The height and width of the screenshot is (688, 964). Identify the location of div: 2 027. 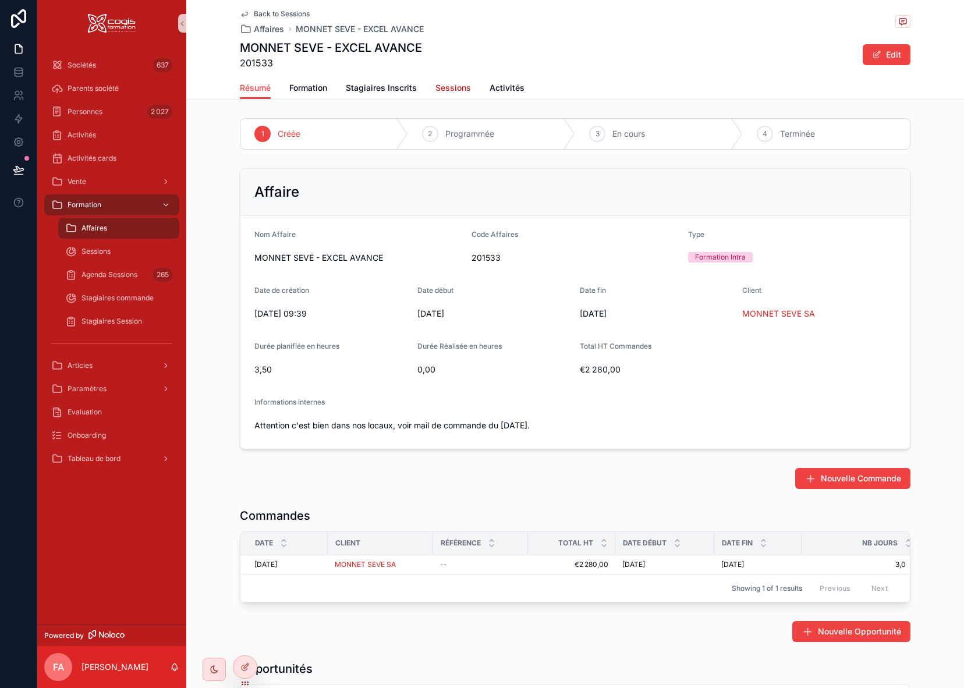
(160, 112).